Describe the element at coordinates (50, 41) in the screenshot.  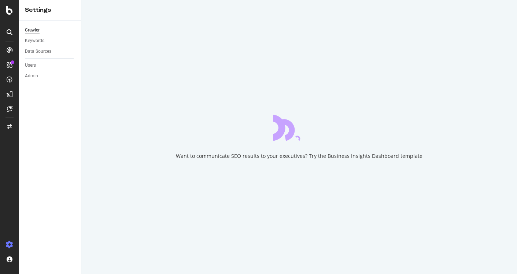
I see `a: Keywords` at that location.